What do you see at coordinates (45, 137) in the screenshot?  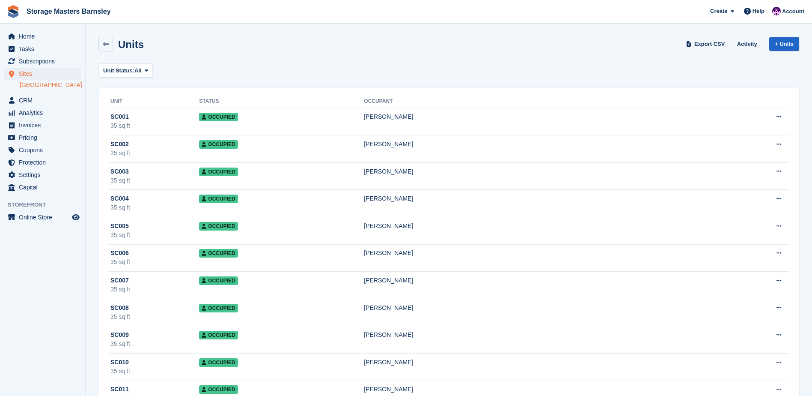 I see `span: Pricing` at bounding box center [45, 137].